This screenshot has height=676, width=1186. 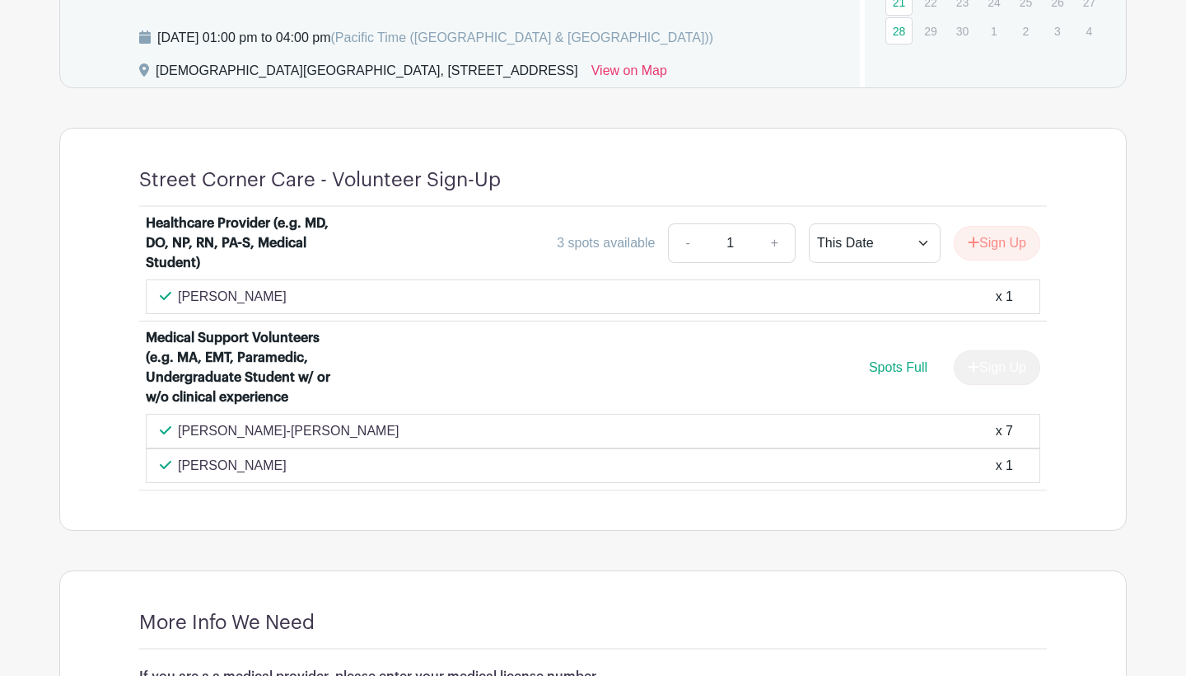 I want to click on button: Sign Up, so click(x=997, y=243).